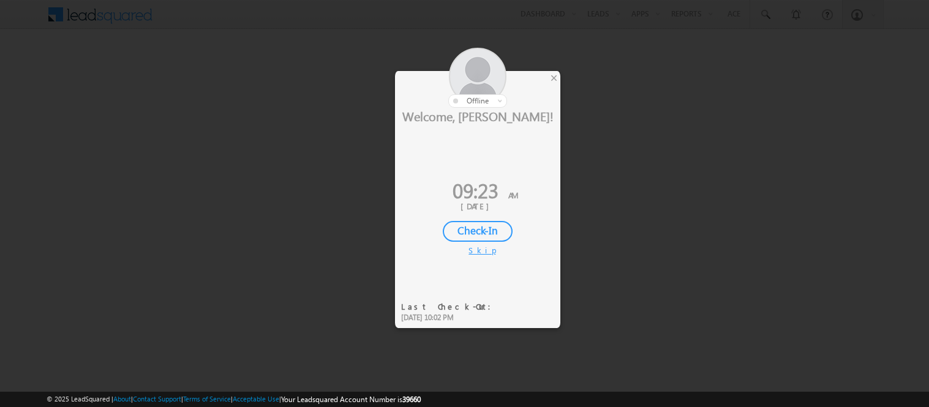  What do you see at coordinates (157, 399) in the screenshot?
I see `a: Contact Support` at bounding box center [157, 399].